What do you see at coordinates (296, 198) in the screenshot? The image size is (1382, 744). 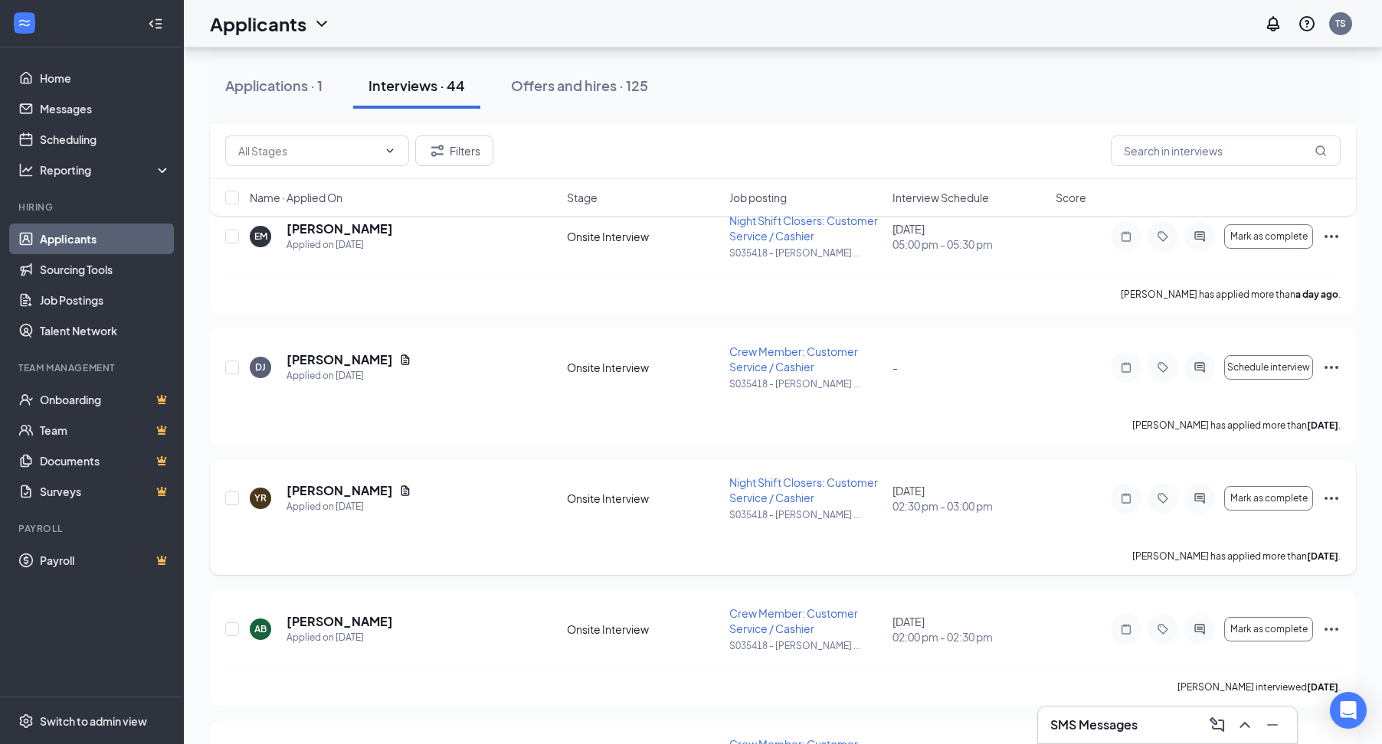 I see `span: Name · Applied On` at bounding box center [296, 198].